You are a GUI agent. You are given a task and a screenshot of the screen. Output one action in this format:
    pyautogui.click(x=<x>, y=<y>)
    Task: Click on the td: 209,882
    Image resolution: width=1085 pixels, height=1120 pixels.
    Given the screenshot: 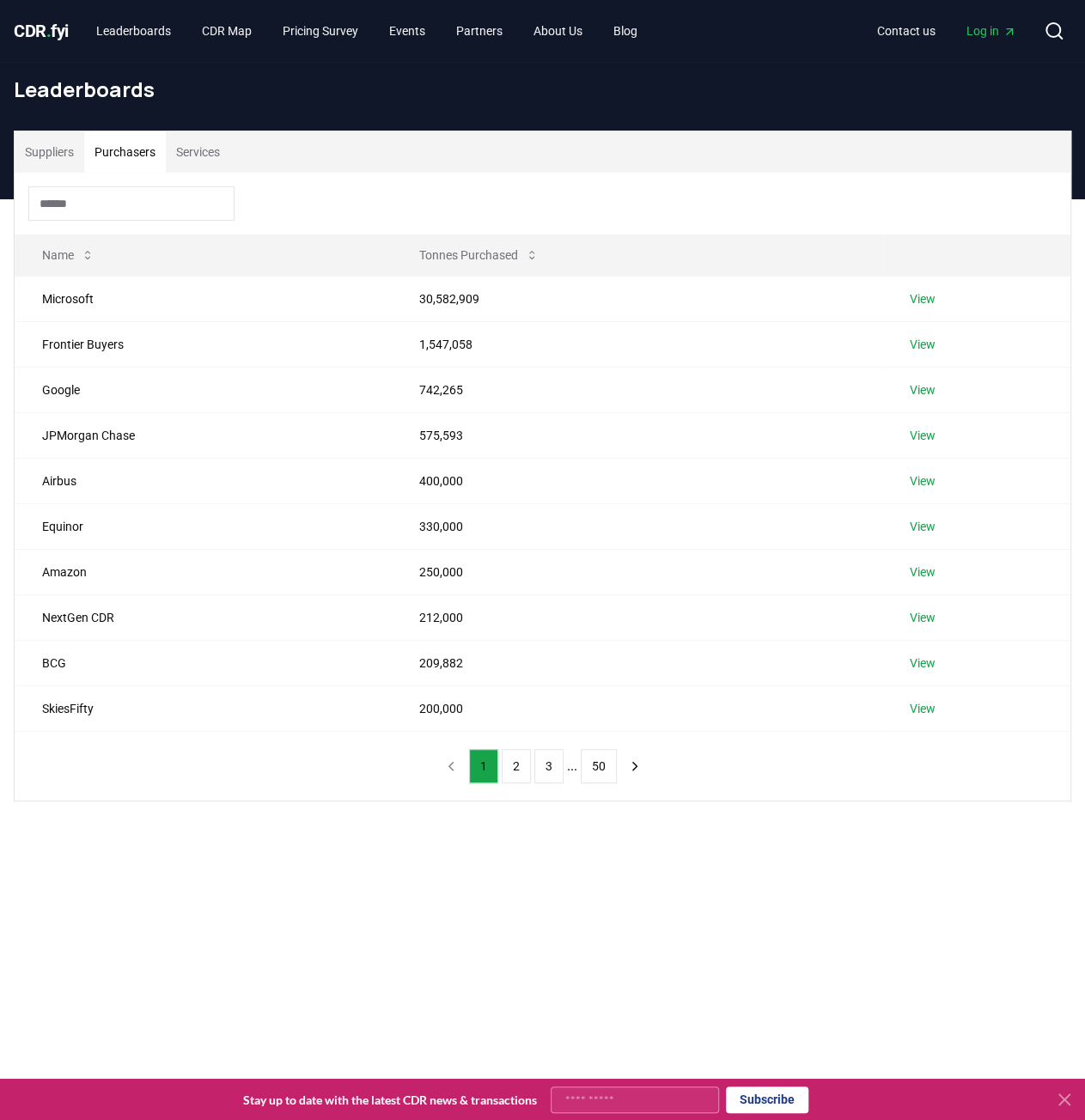 What is the action you would take?
    pyautogui.click(x=636, y=662)
    